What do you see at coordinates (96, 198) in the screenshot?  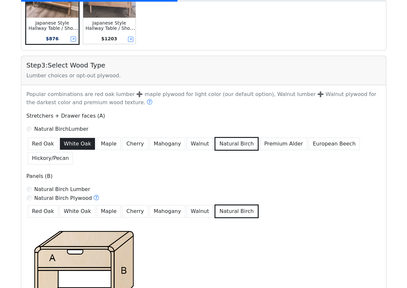 I see `button: Natural Birch Plywood` at bounding box center [96, 198].